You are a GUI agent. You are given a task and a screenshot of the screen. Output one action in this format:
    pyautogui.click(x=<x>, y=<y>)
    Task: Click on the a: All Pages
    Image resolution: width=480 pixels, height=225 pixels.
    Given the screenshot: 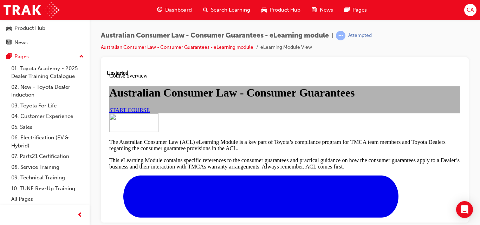 What is the action you would take?
    pyautogui.click(x=47, y=199)
    